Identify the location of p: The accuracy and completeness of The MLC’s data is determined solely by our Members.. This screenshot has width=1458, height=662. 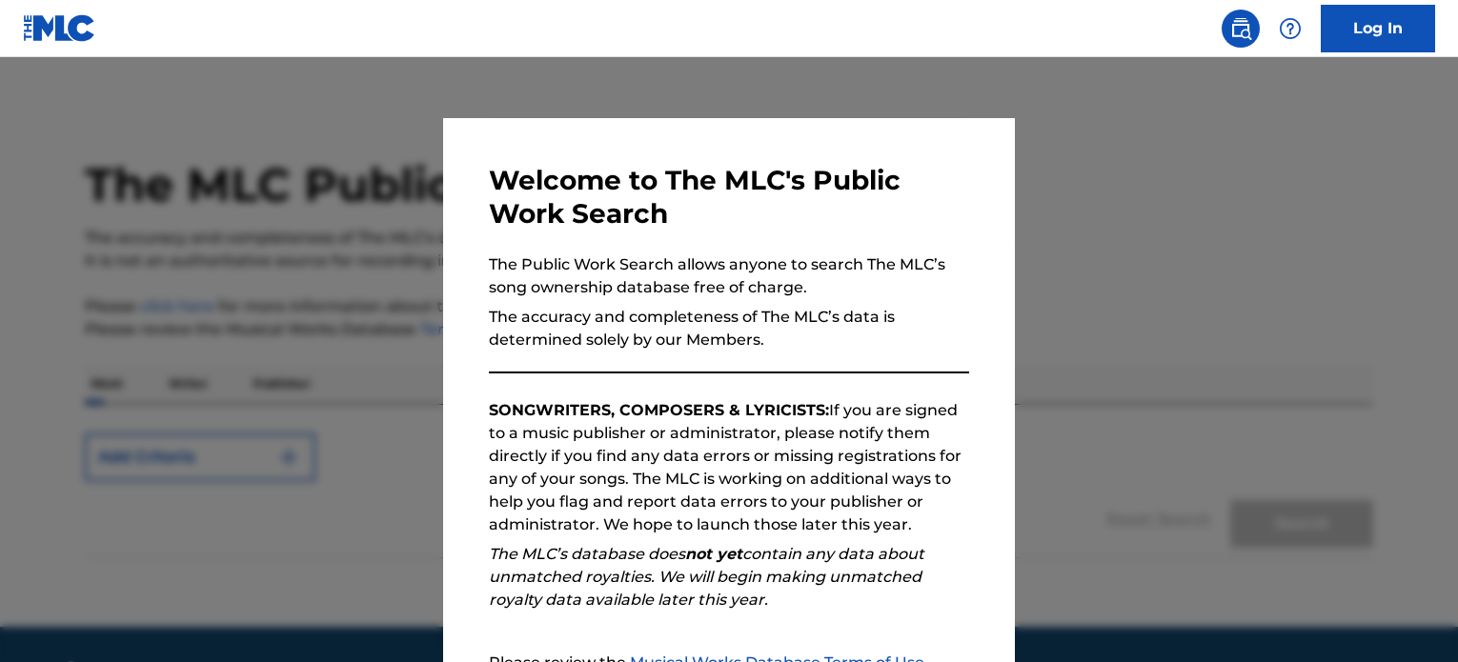
(729, 329).